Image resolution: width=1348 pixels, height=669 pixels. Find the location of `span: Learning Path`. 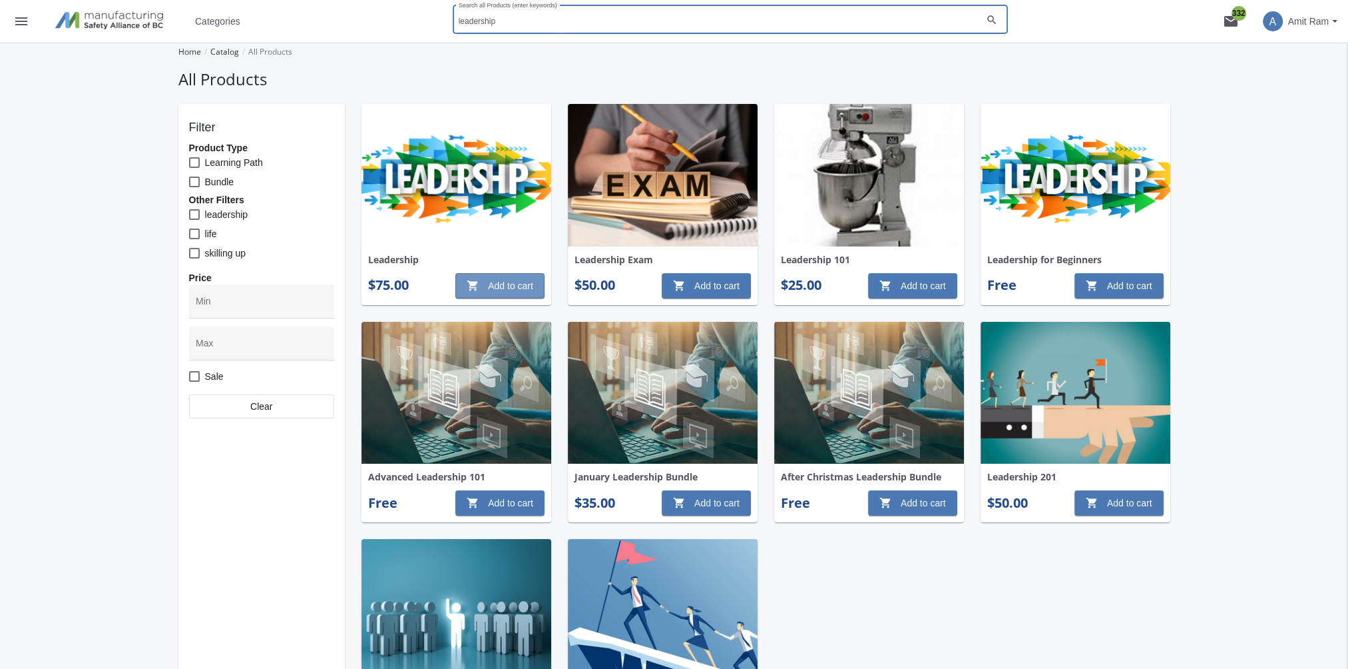

span: Learning Path is located at coordinates (234, 162).